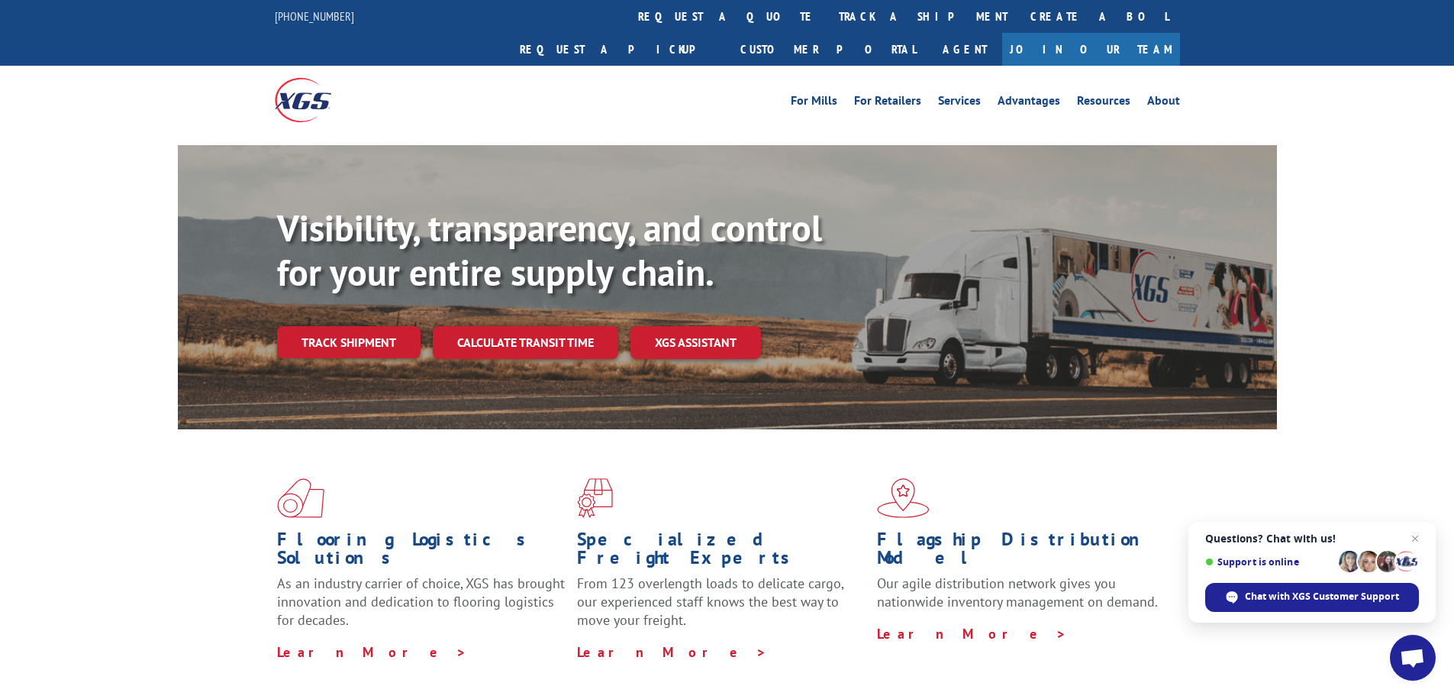 Image resolution: width=1454 pixels, height=696 pixels. I want to click on a: Advantages, so click(1029, 103).